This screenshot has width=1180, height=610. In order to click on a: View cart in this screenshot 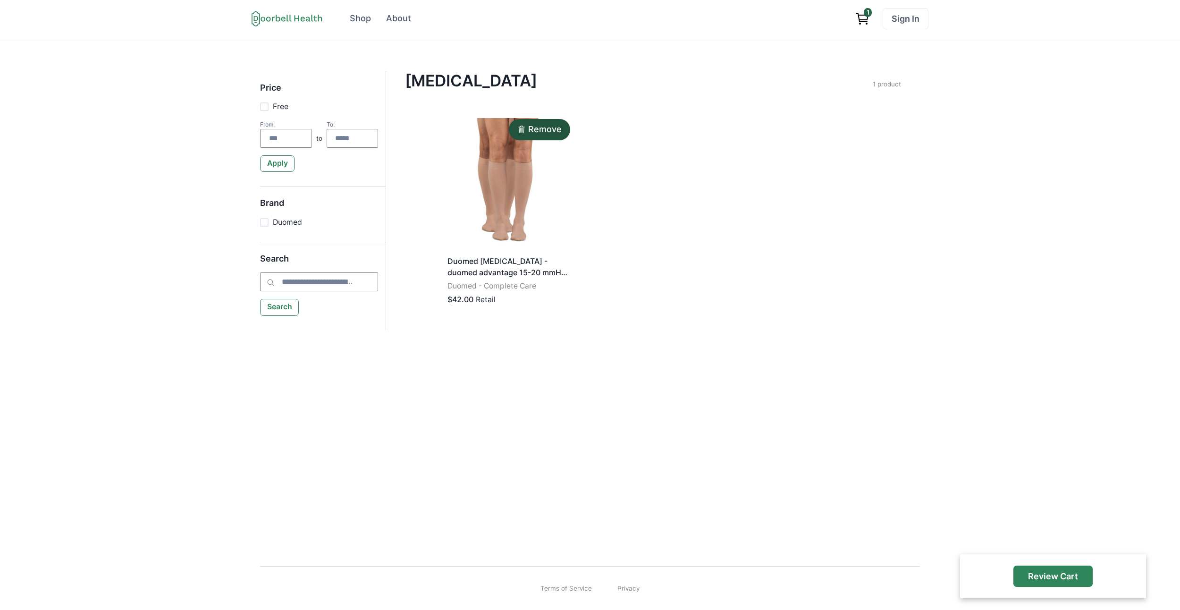, I will do `click(862, 18)`.